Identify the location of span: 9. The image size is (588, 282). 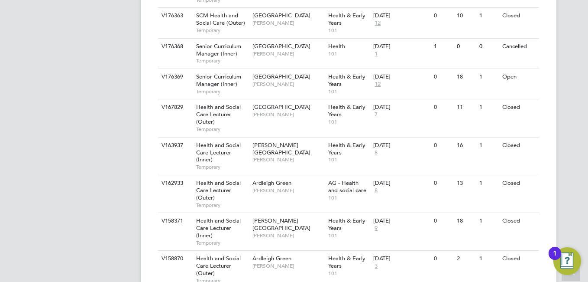
(376, 228).